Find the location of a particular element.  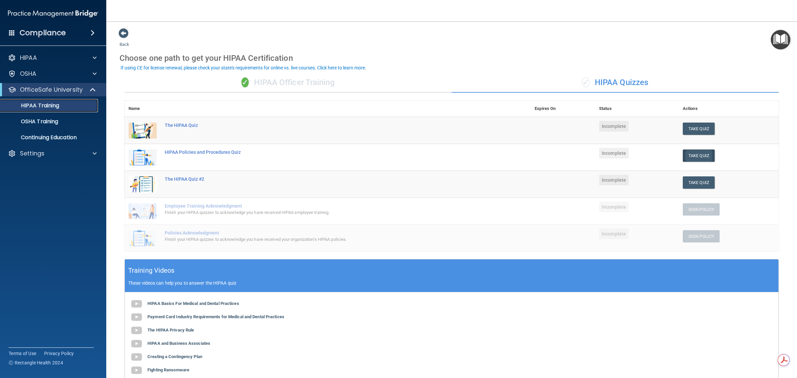

b: Creating a Contingency Plan is located at coordinates (175, 356).